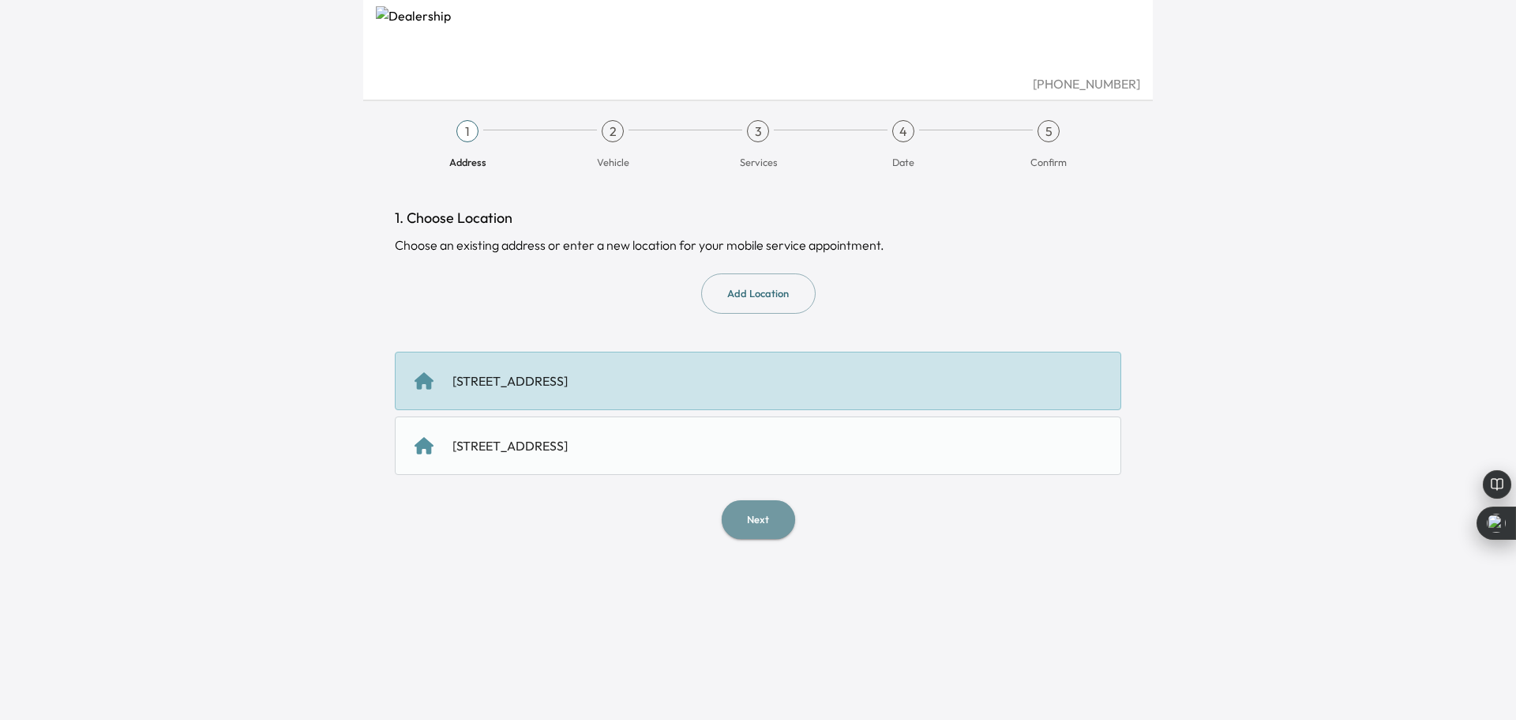 This screenshot has width=1516, height=720. Describe the element at coordinates (758, 40) in the screenshot. I see `img: Dealership` at that location.